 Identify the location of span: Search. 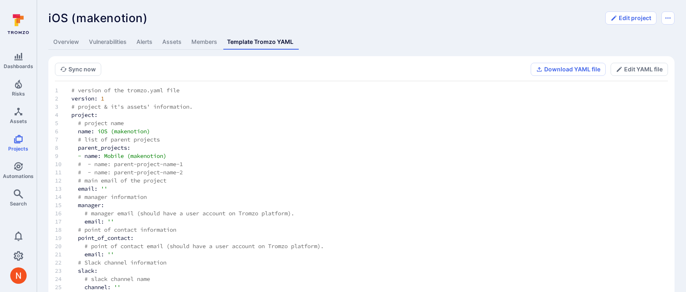
(18, 203).